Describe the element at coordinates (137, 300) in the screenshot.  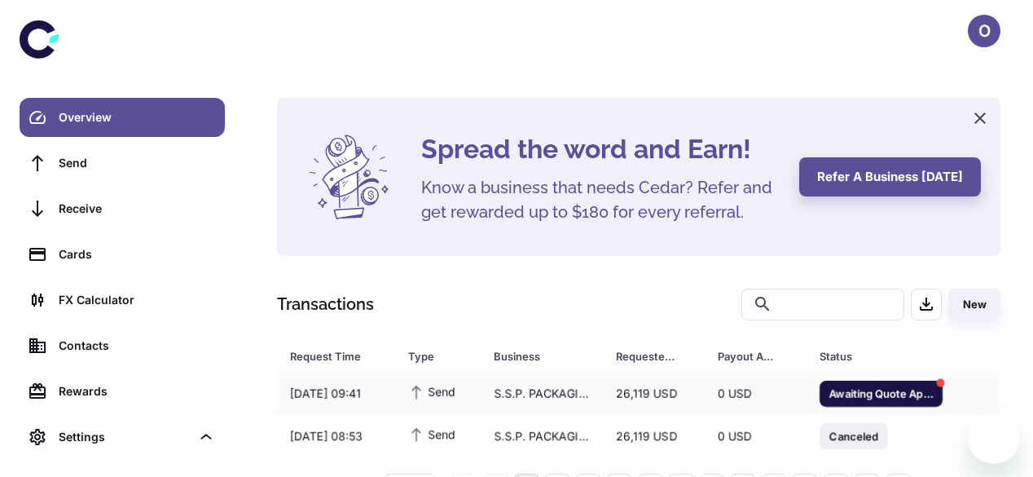
I see `div: FX Calculator` at that location.